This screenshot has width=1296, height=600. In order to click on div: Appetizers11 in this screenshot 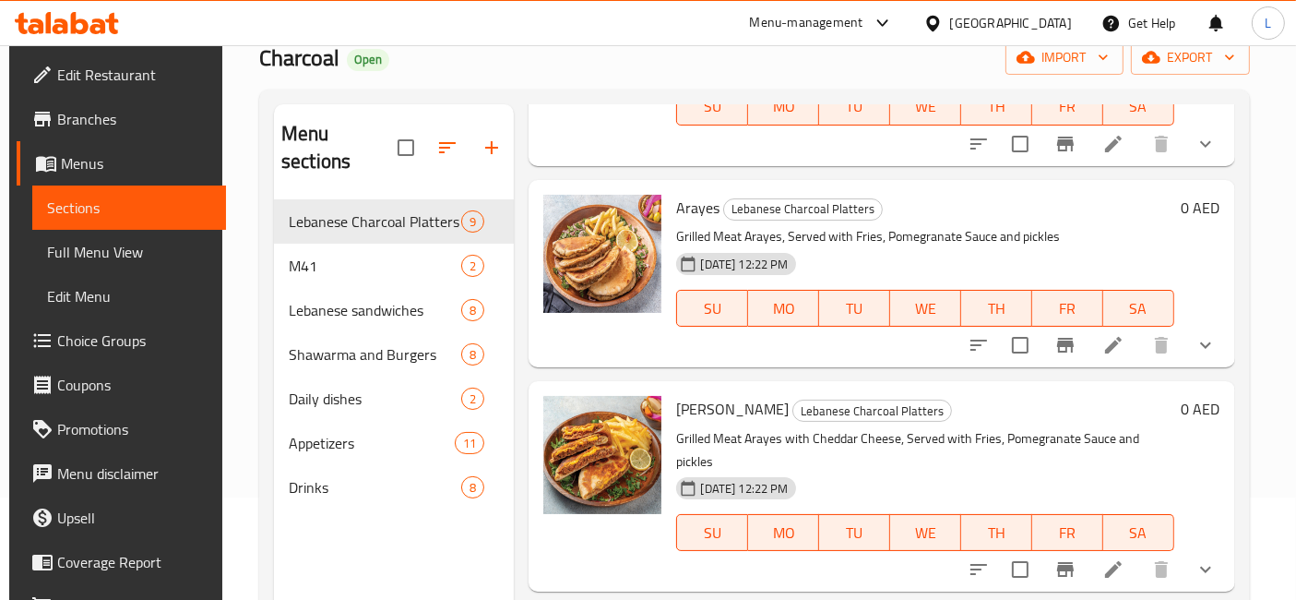, I will do `click(394, 443)`.